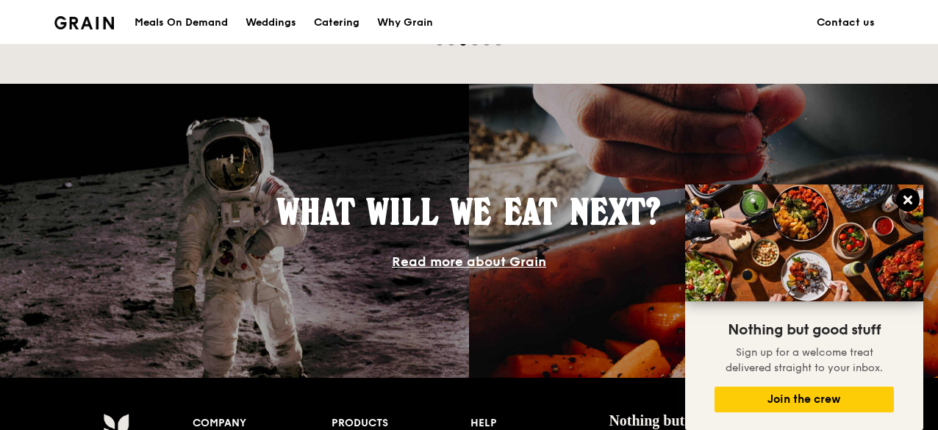  I want to click on a: Weddings, so click(271, 23).